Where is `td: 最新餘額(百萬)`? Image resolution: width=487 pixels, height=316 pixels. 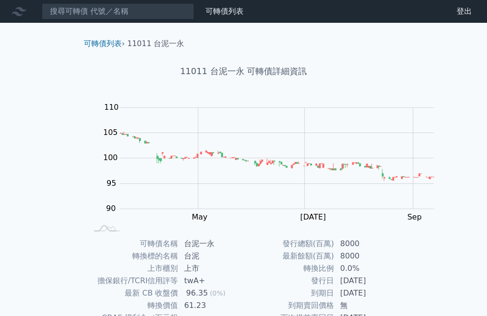
td: 最新餘額(百萬) is located at coordinates (289, 256).